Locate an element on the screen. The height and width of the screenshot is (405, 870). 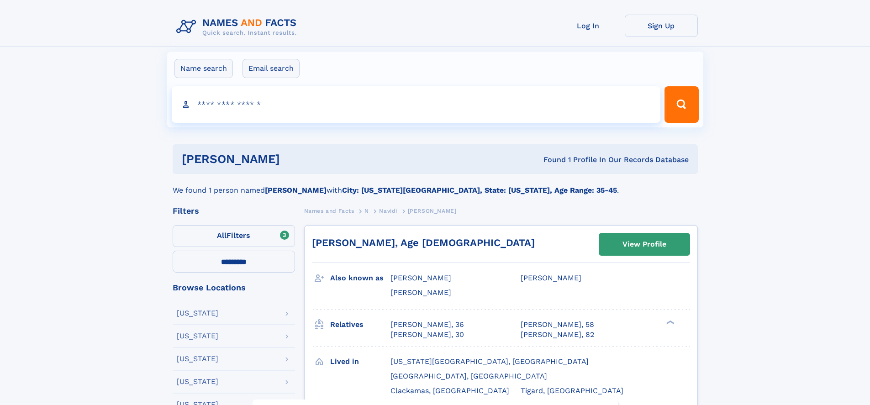
div: Filters is located at coordinates (234, 211).